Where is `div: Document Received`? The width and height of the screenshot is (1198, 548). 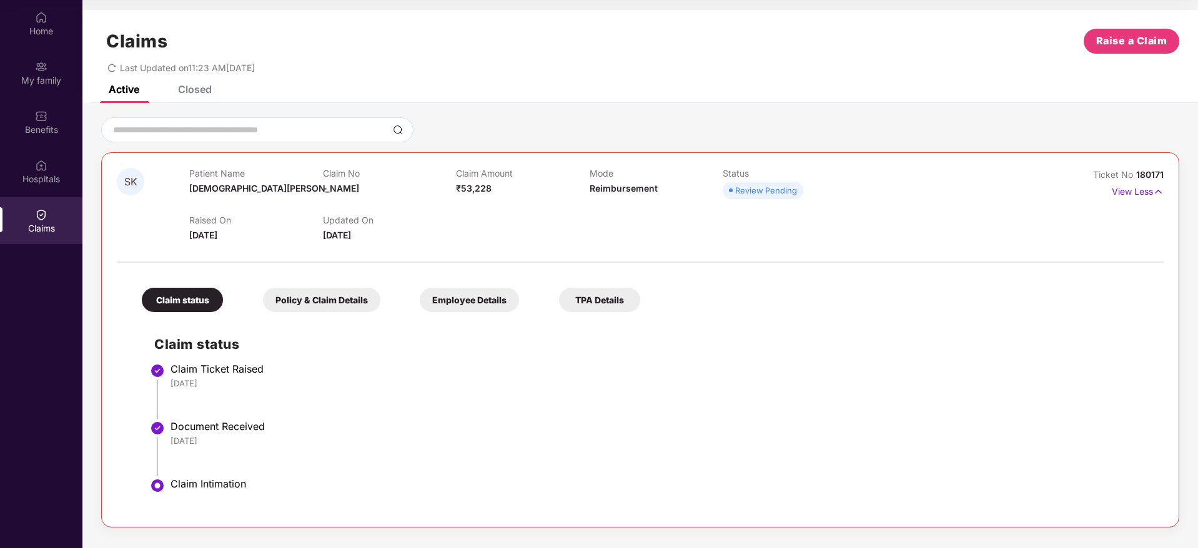 div: Document Received is located at coordinates (661, 427).